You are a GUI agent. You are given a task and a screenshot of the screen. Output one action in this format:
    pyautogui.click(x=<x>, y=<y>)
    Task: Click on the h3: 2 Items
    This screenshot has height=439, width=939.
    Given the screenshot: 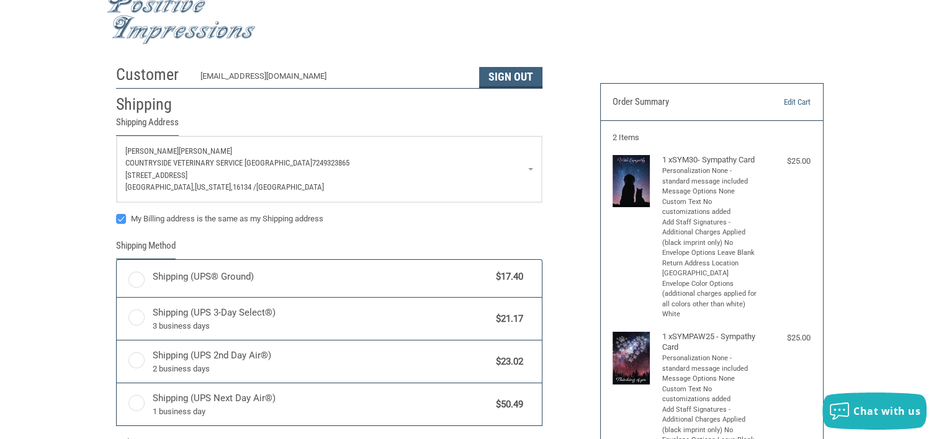 What is the action you would take?
    pyautogui.click(x=711, y=138)
    